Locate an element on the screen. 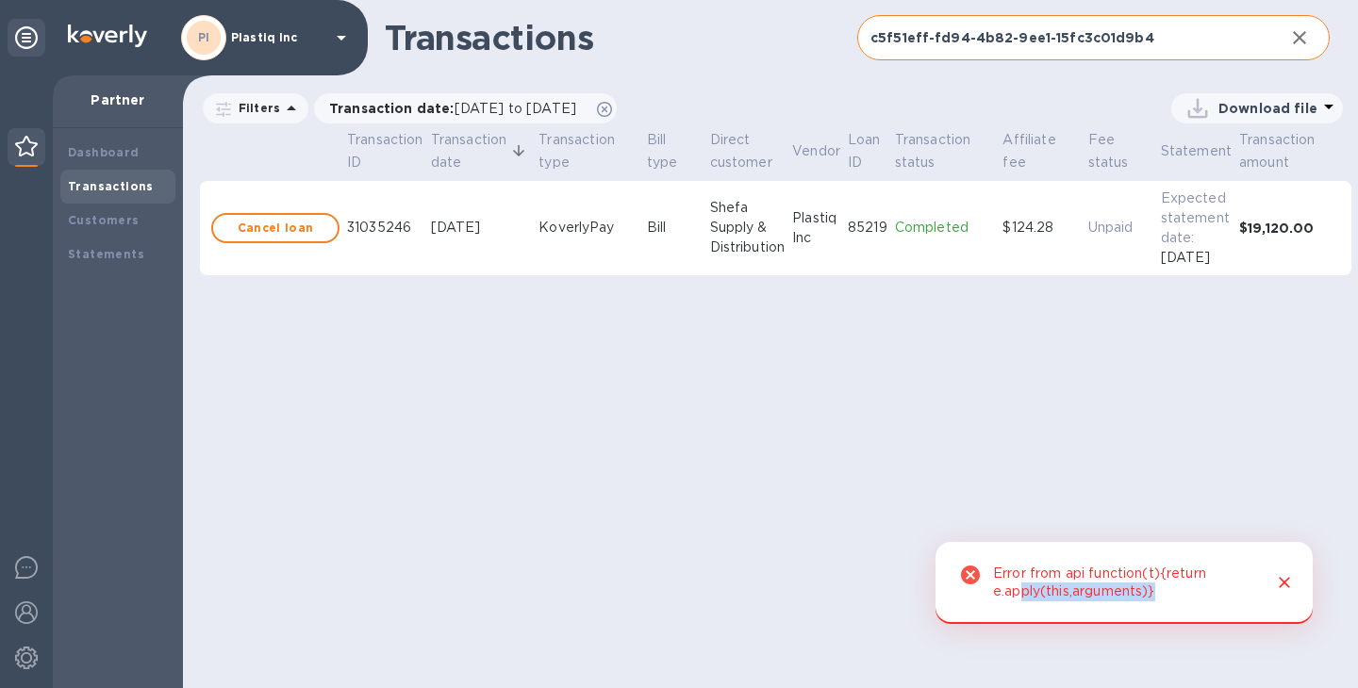 The height and width of the screenshot is (688, 1358). div: $19,120.00 is located at coordinates (1289, 228).